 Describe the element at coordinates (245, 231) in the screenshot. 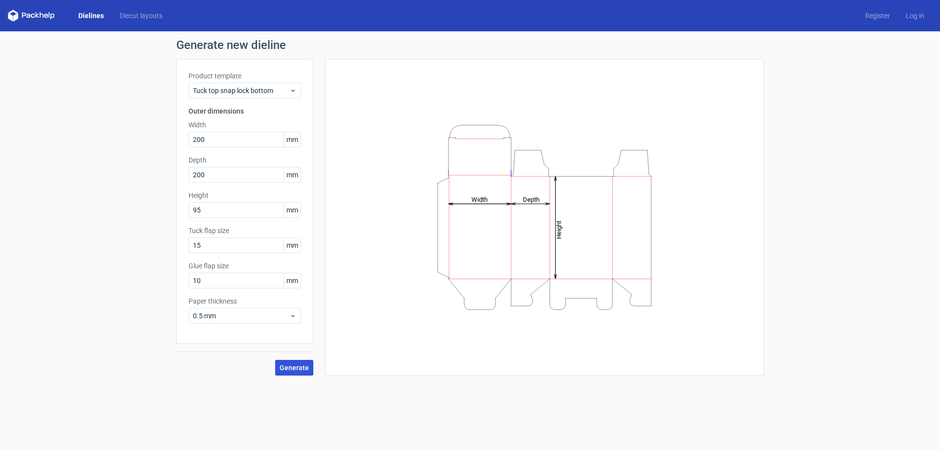

I see `label: Tuck flap size` at that location.